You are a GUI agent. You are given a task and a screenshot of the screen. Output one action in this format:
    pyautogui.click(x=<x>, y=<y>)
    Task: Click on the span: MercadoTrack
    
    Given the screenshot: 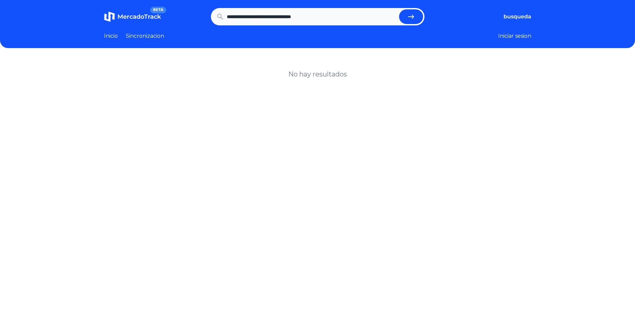 What is the action you would take?
    pyautogui.click(x=139, y=17)
    